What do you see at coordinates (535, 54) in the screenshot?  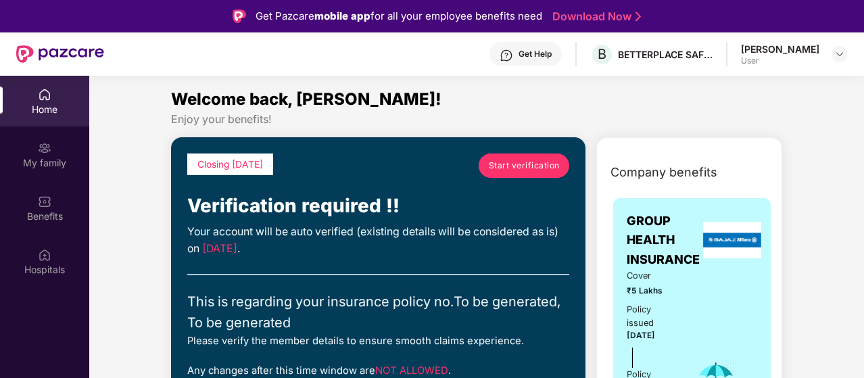 I see `div: Get Help` at bounding box center [535, 54].